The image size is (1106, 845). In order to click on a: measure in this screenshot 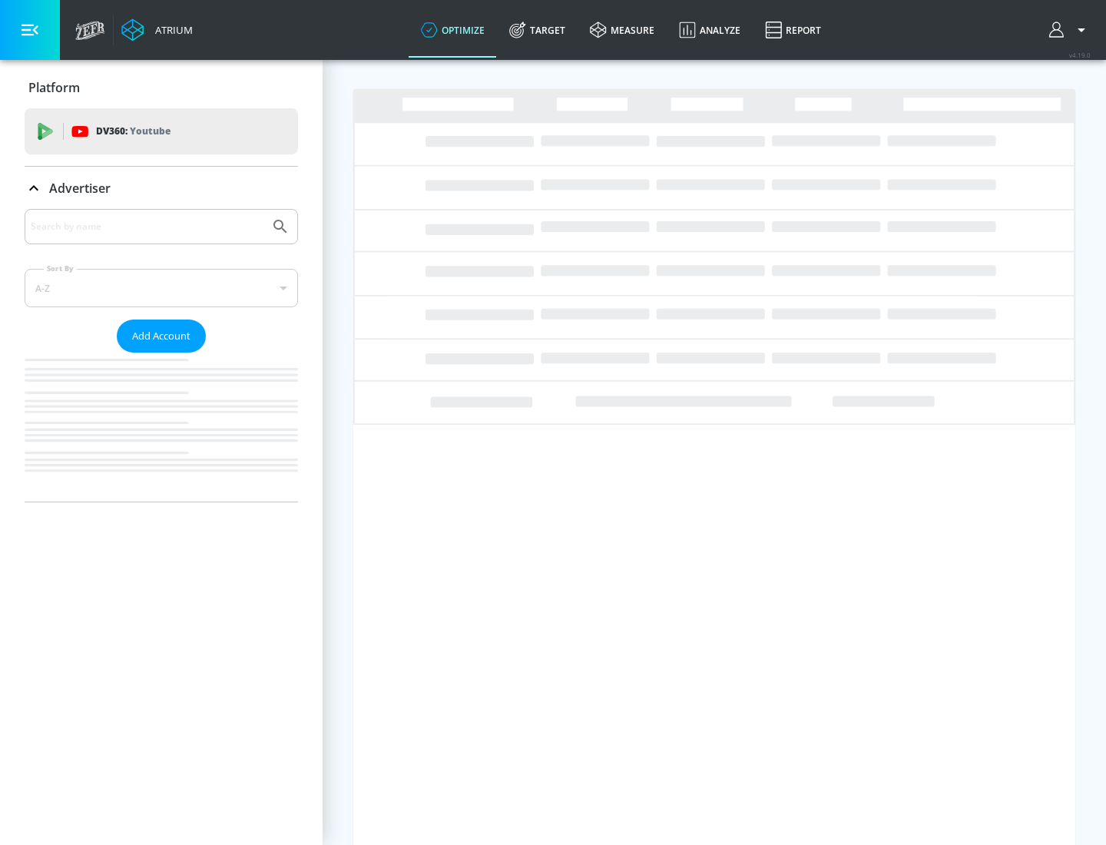, I will do `click(622, 30)`.